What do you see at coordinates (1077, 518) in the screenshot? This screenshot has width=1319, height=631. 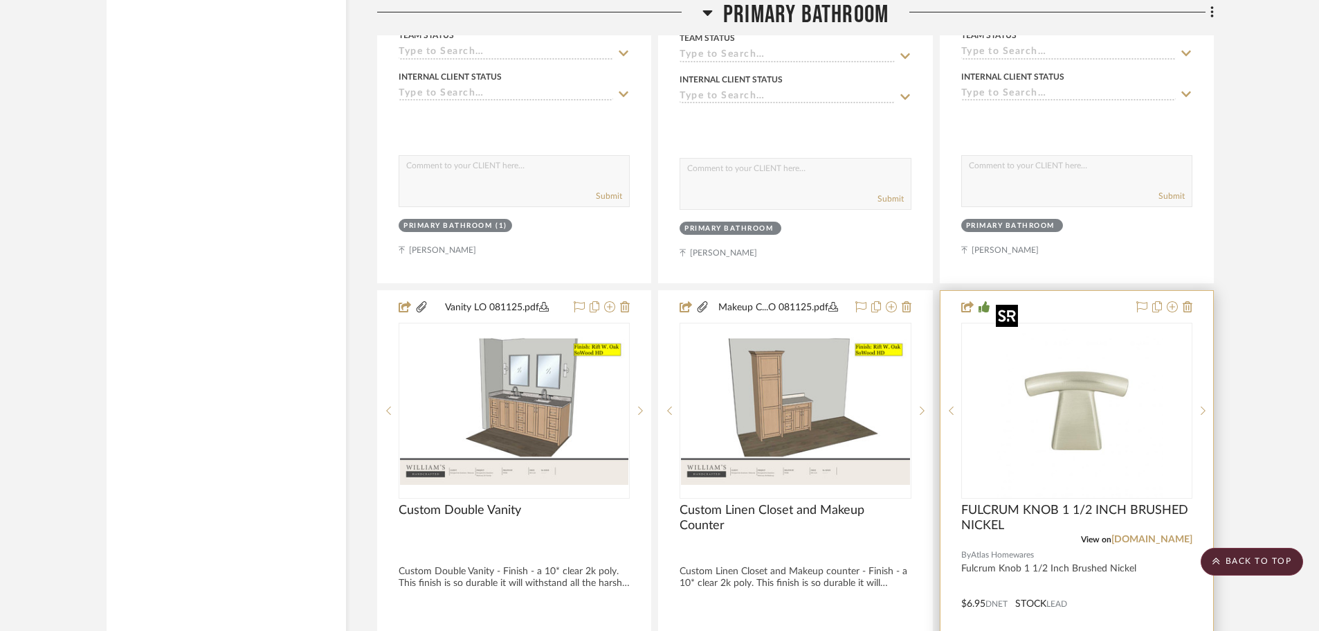 I see `span: FULCRUM KNOB 1 1/2 INCH BRUSHED NICKEL` at bounding box center [1077, 518].